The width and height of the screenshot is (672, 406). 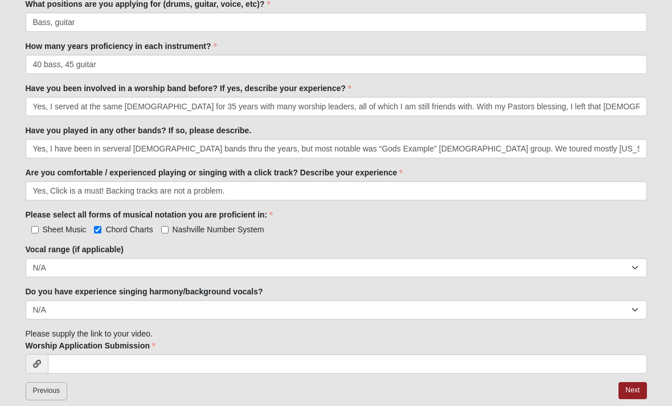 What do you see at coordinates (47, 390) in the screenshot?
I see `a: Previous` at bounding box center [47, 390].